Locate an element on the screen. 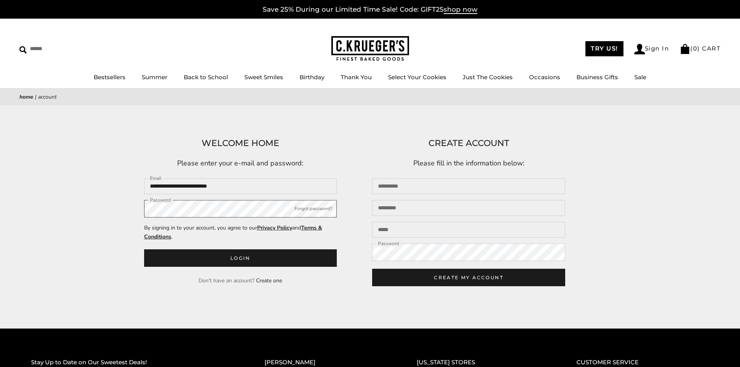 This screenshot has width=740, height=367. a: Business Gifts is located at coordinates (597, 77).